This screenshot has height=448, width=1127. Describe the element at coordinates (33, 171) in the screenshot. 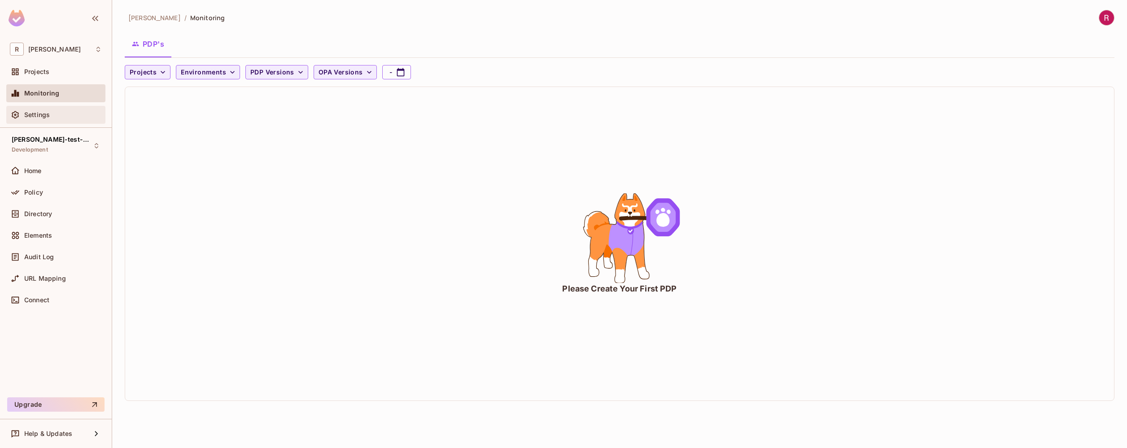

I see `span: Home` at that location.